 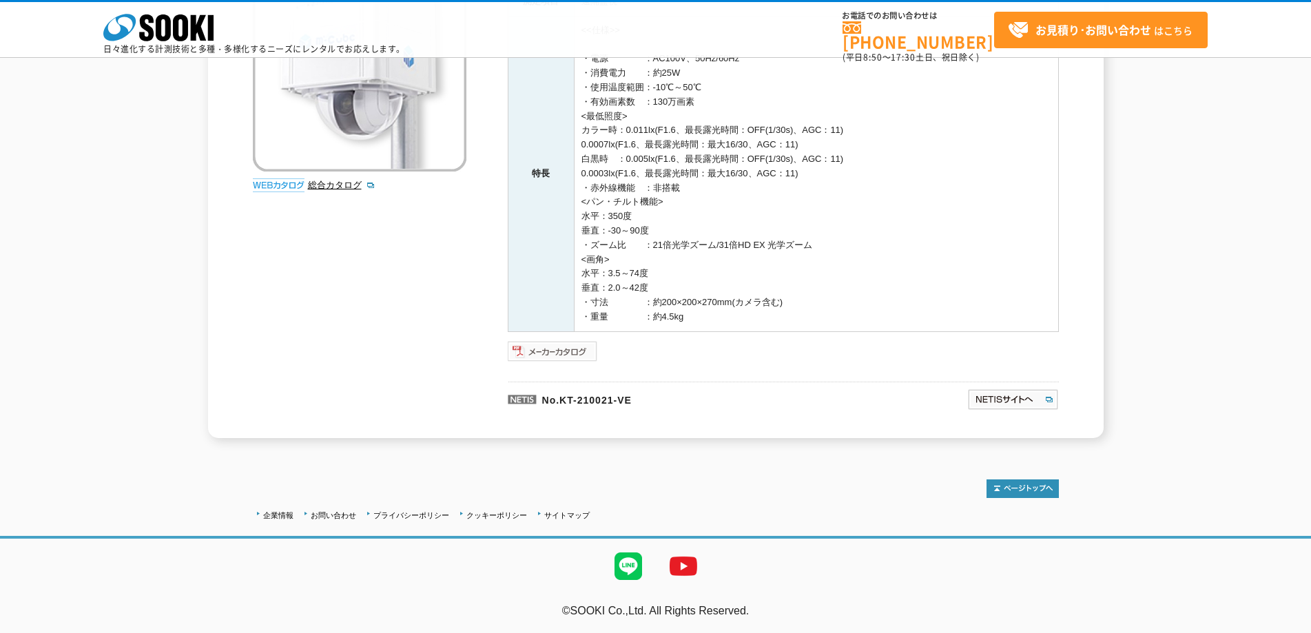 I want to click on td: <<仕様>> ・電源 ：AC100V、50Hz/60Hz ・消費電力 ：約25W ・使用温度範囲：-10℃～50℃ ・有効画素数 ：130万画素 <最低照度> カラー時：0.011lx(F1.6..., so click(x=816, y=174).